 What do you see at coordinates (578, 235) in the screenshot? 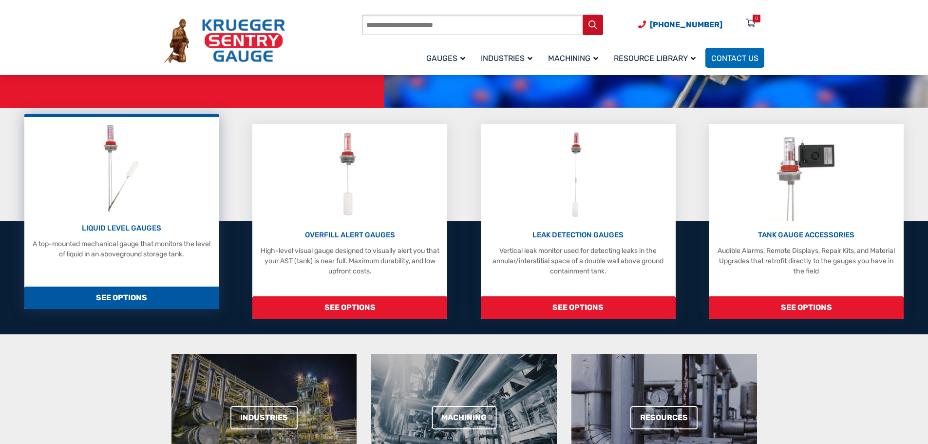
I see `p: LEAK DETECTION GAUGES` at bounding box center [578, 235].